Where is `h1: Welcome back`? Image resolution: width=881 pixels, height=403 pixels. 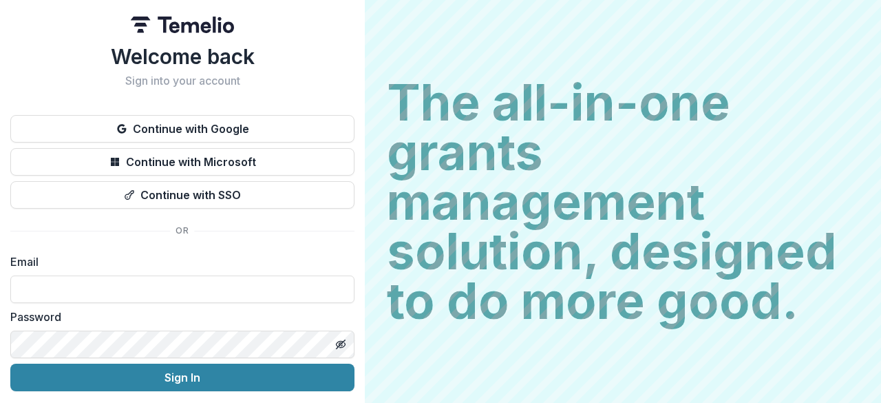 h1: Welcome back is located at coordinates (182, 56).